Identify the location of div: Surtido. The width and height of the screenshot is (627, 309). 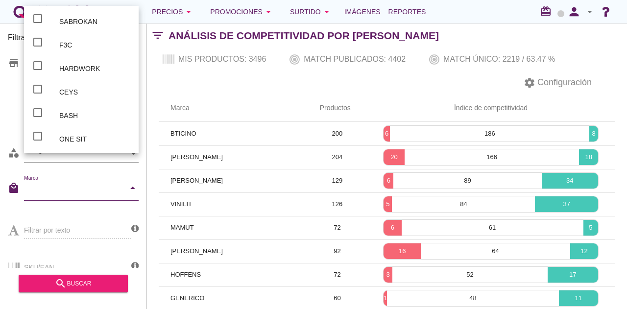
(311, 12).